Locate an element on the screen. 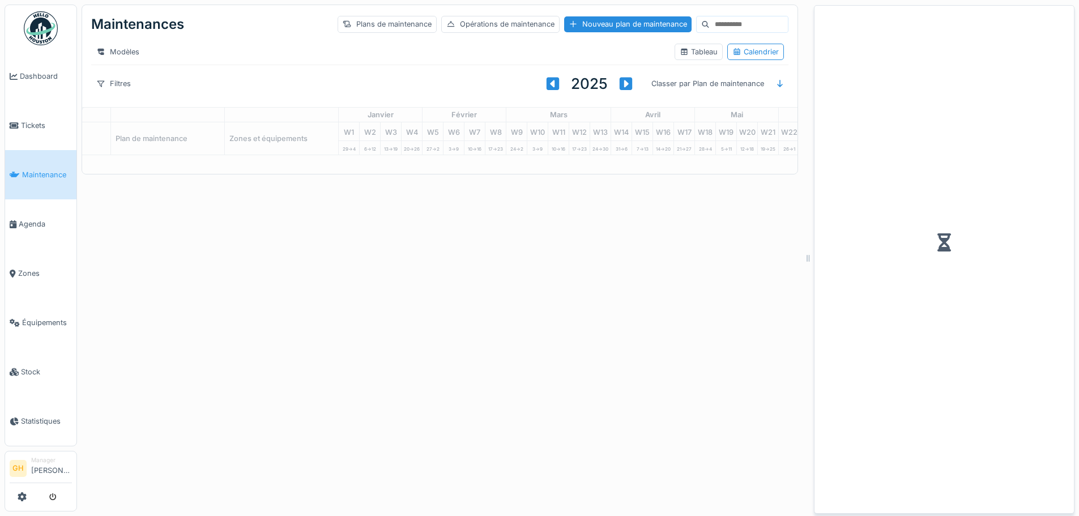 The width and height of the screenshot is (1079, 516). div: Nouveau plan de maintenance is located at coordinates (627, 24).